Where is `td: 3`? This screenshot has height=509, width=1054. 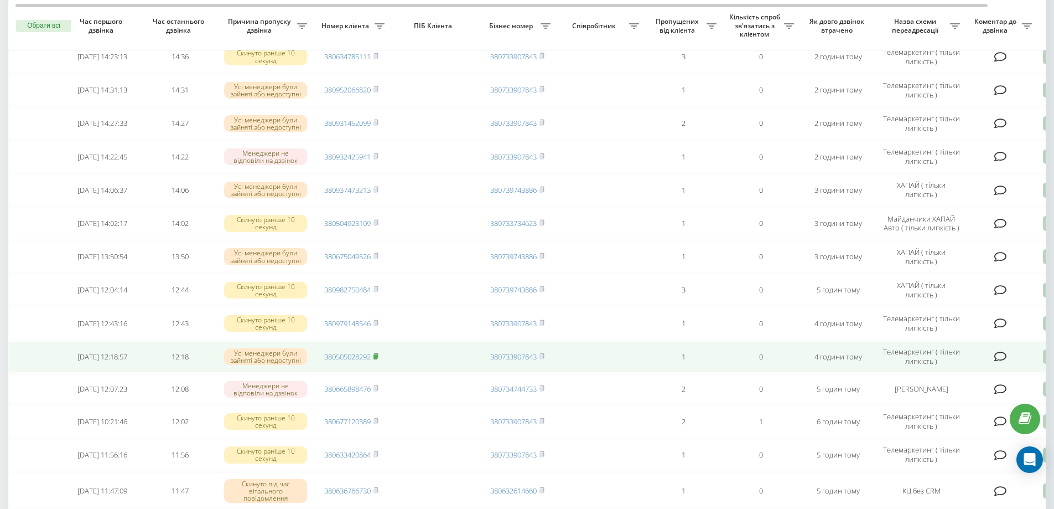 td: 3 is located at coordinates (684, 56).